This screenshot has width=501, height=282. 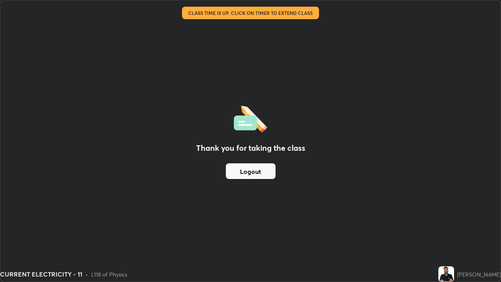 What do you see at coordinates (109, 274) in the screenshot?
I see `div: L118 of Physics` at bounding box center [109, 274].